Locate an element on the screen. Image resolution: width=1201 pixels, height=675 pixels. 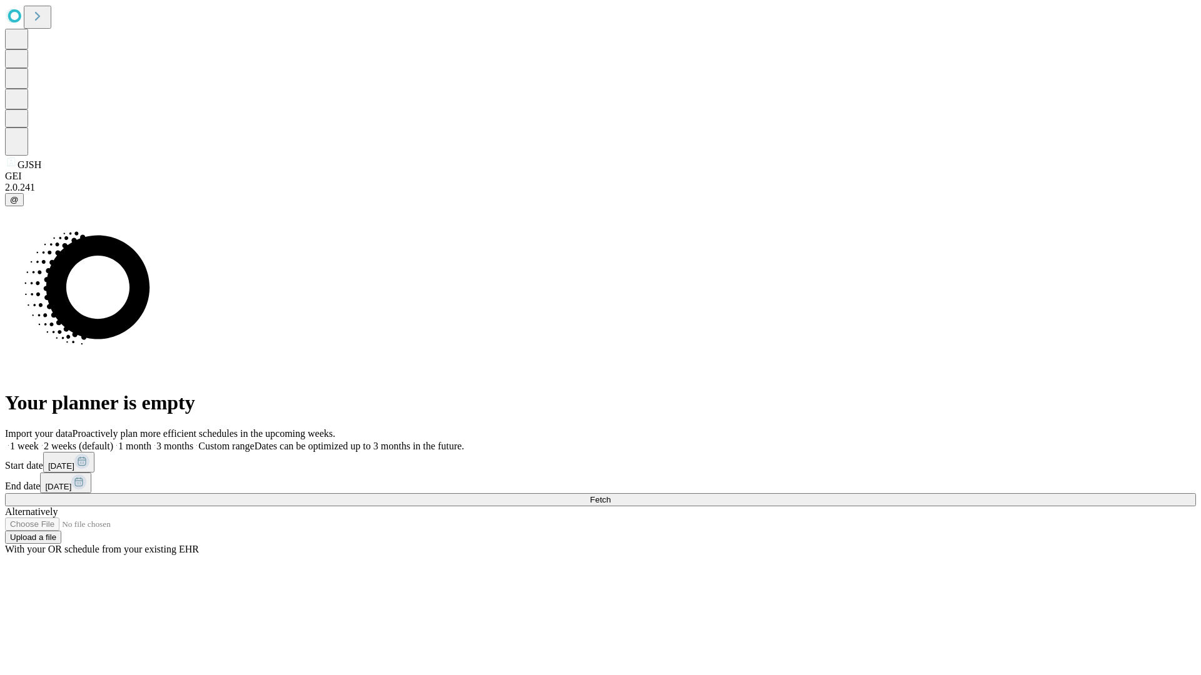
span: Proactively plan more efficient schedules in the upcoming weeks. is located at coordinates (204, 433).